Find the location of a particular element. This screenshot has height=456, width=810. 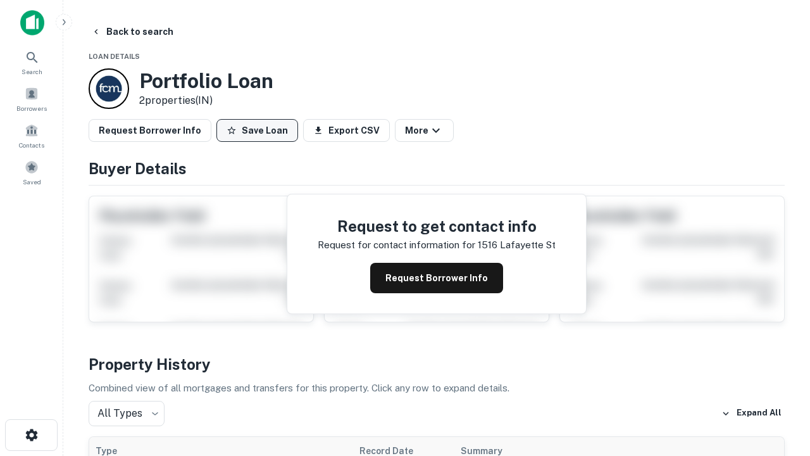

a: Borrowers is located at coordinates (32, 99).